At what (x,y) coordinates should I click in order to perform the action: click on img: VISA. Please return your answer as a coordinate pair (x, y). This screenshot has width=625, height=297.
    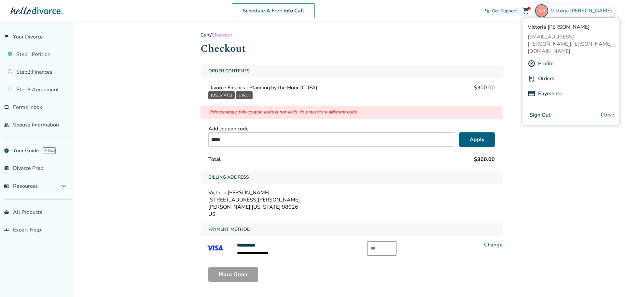
    Looking at the image, I should click on (215, 248).